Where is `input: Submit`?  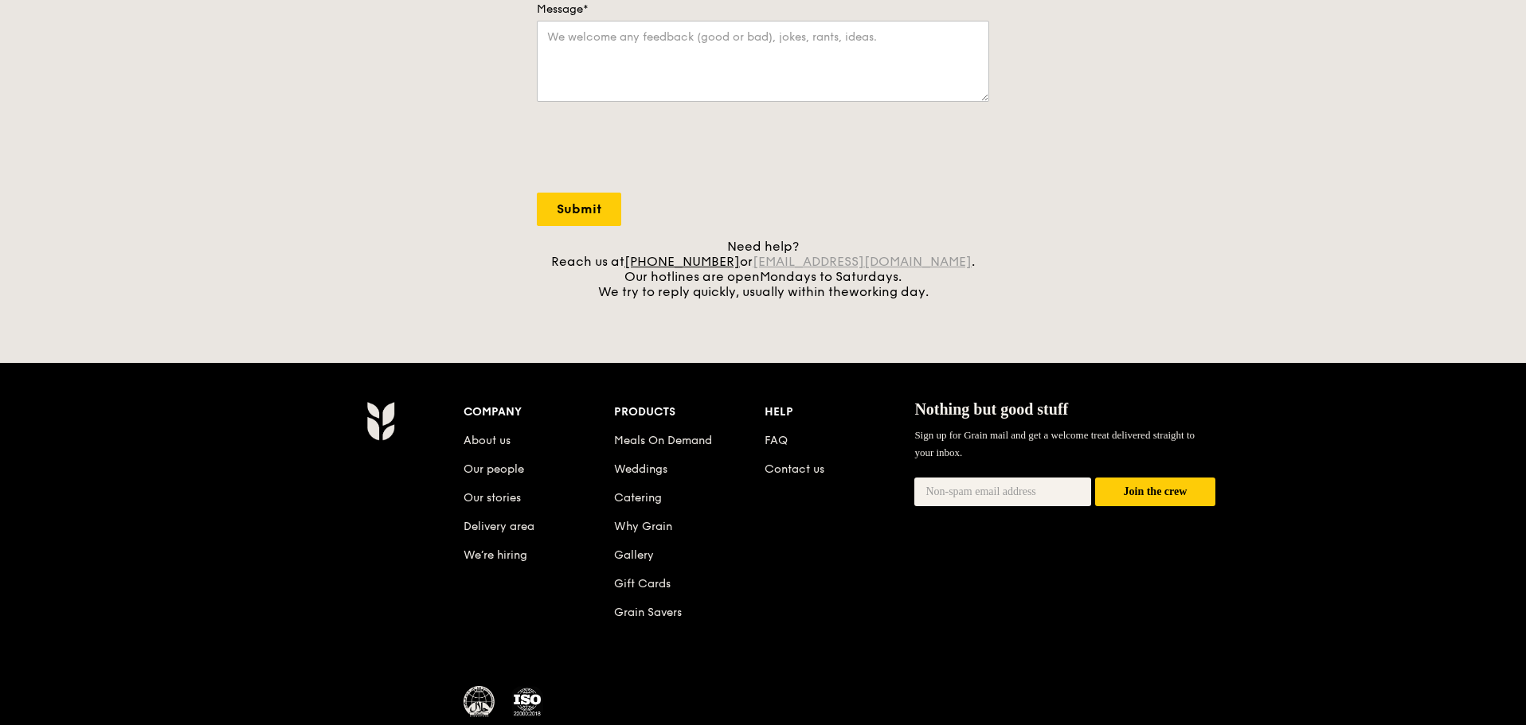 input: Submit is located at coordinates (579, 209).